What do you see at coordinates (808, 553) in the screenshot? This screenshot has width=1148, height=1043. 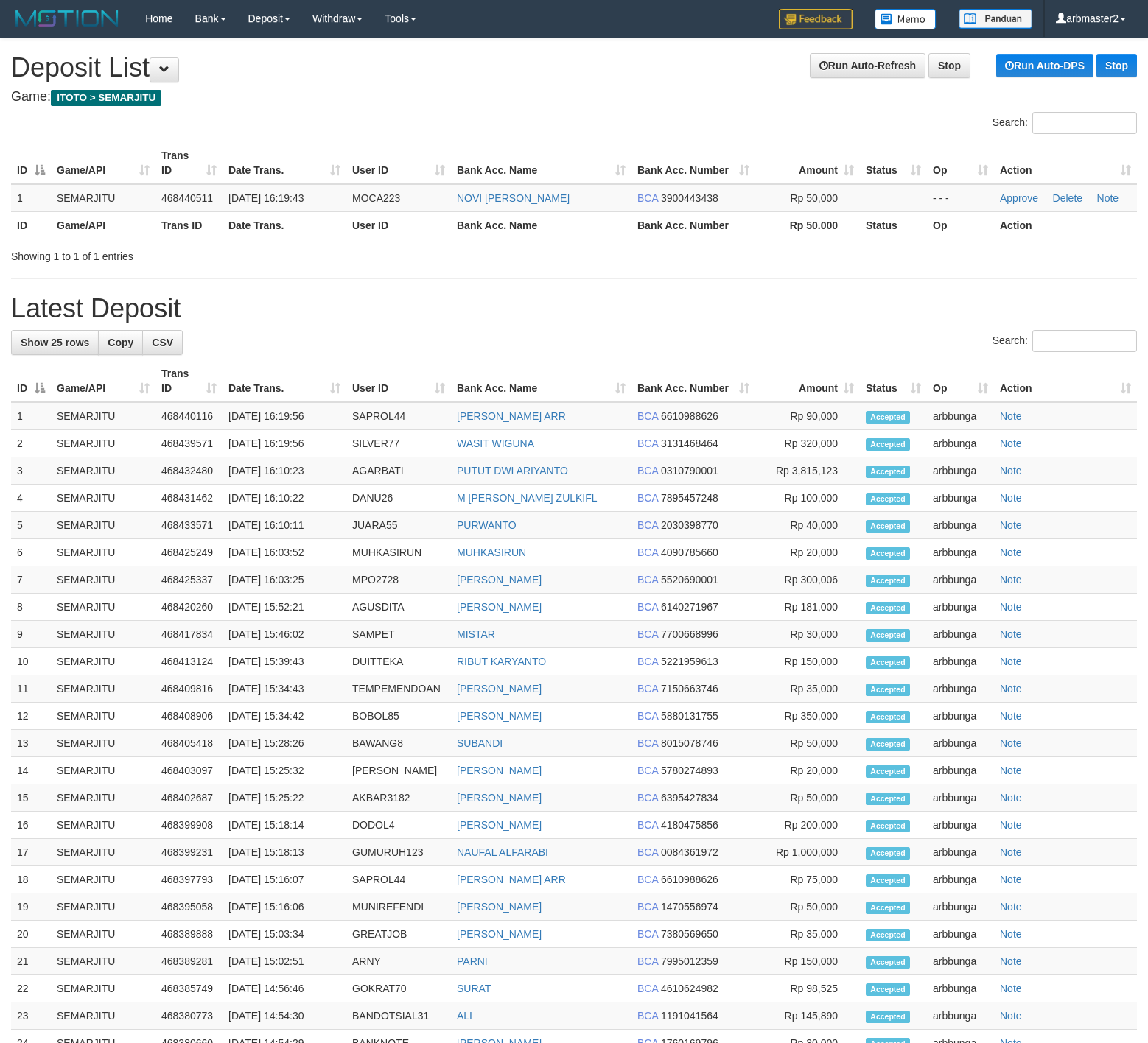 I see `td: Rp 20,000` at bounding box center [808, 553].